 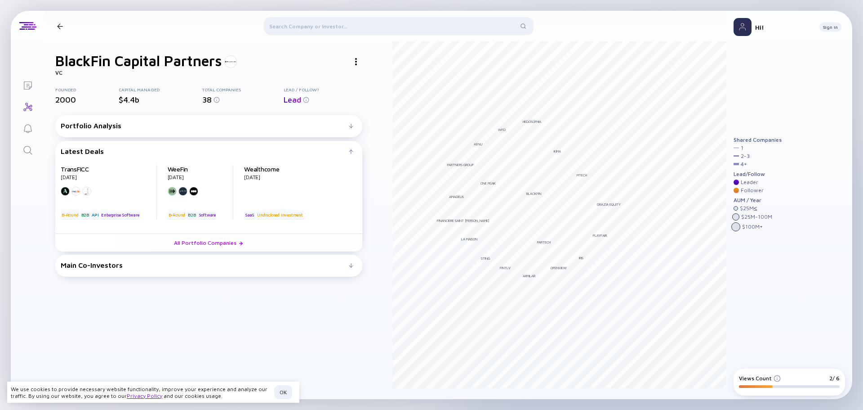 What do you see at coordinates (745, 156) in the screenshot?
I see `div: 2 - 3` at bounding box center [745, 156].